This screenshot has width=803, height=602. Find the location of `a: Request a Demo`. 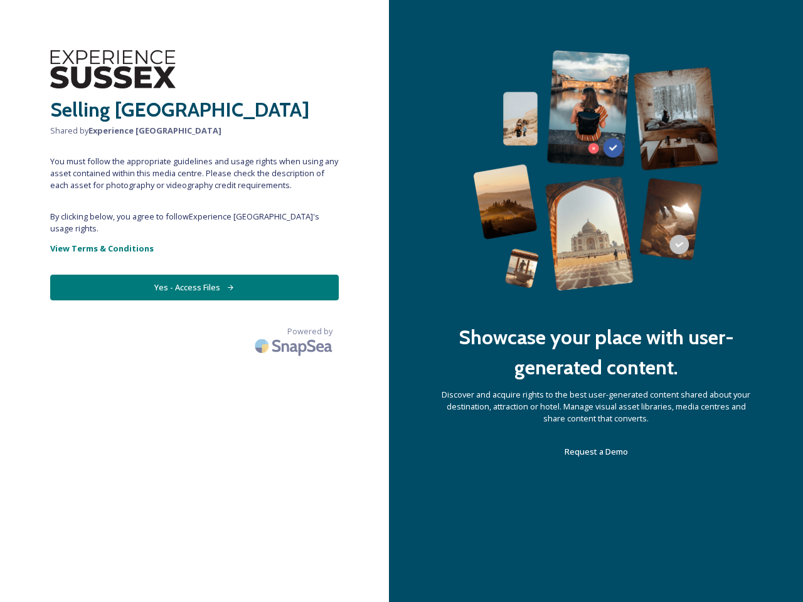

a: Request a Demo is located at coordinates (596, 452).